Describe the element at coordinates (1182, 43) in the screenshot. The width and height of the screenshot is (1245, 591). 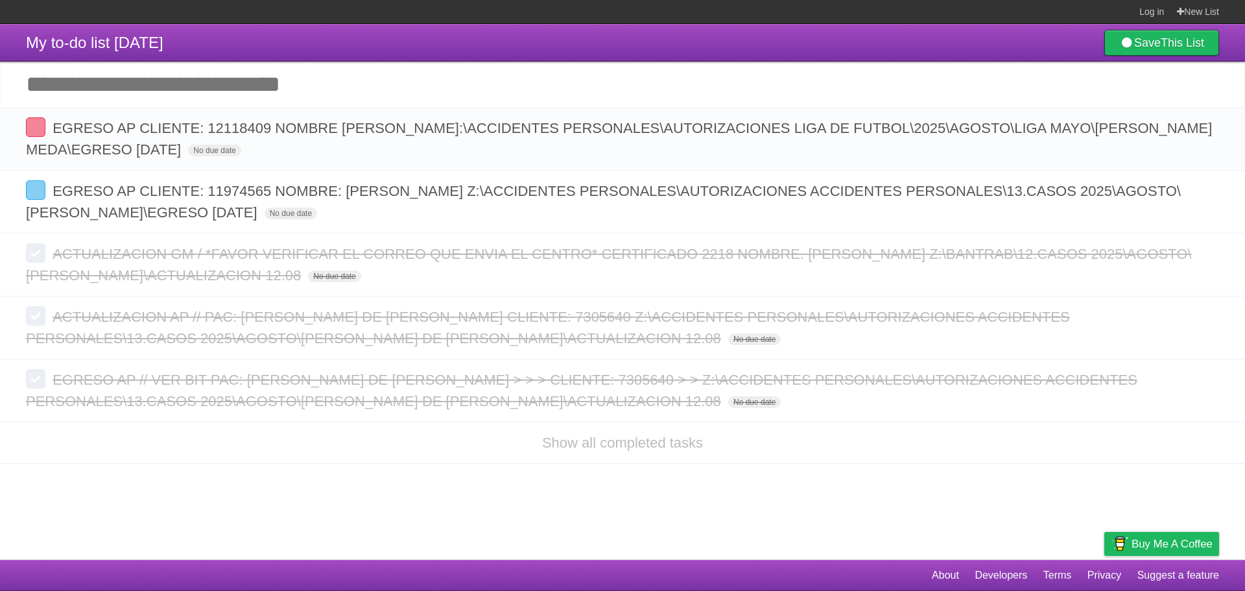
I see `b: This List` at that location.